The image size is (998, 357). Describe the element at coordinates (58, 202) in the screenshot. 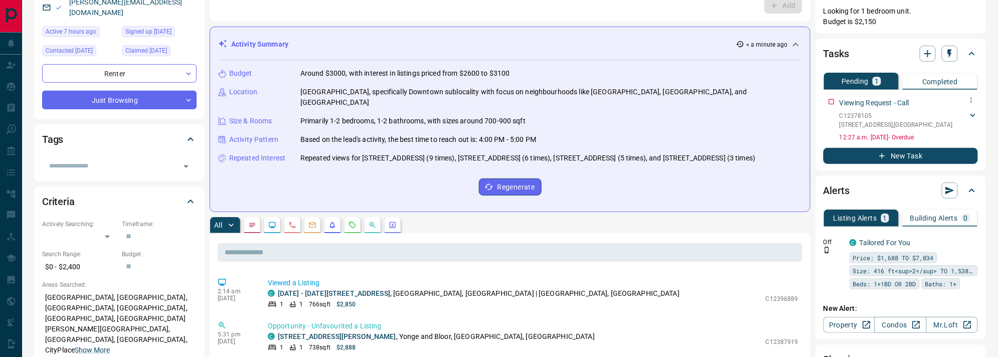

I see `h2: Criteria` at that location.